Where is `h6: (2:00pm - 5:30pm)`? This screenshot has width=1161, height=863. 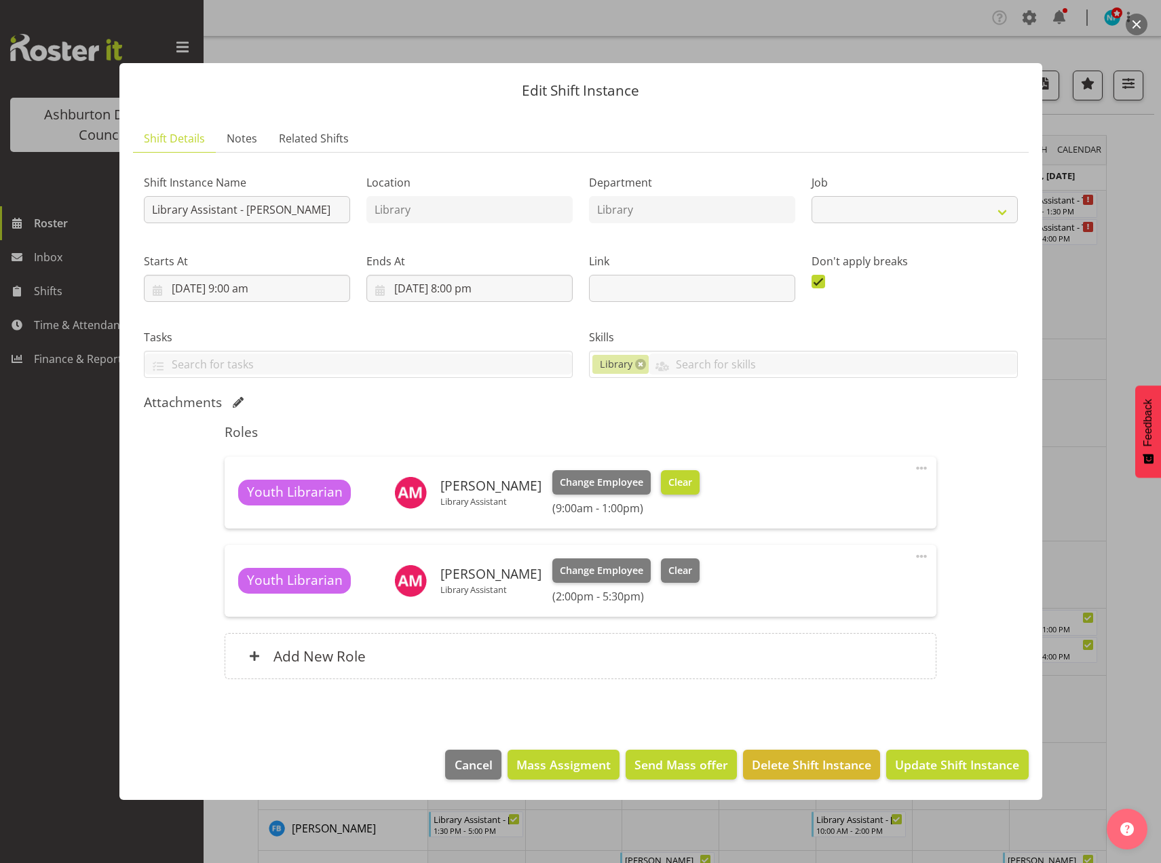
h6: (2:00pm - 5:30pm) is located at coordinates (626, 596).